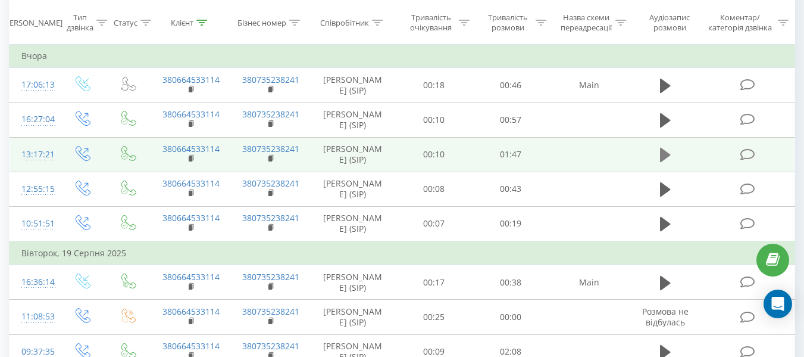 This screenshot has height=357, width=804. What do you see at coordinates (34, 154) in the screenshot?
I see `div: 13:17:21` at bounding box center [34, 154].